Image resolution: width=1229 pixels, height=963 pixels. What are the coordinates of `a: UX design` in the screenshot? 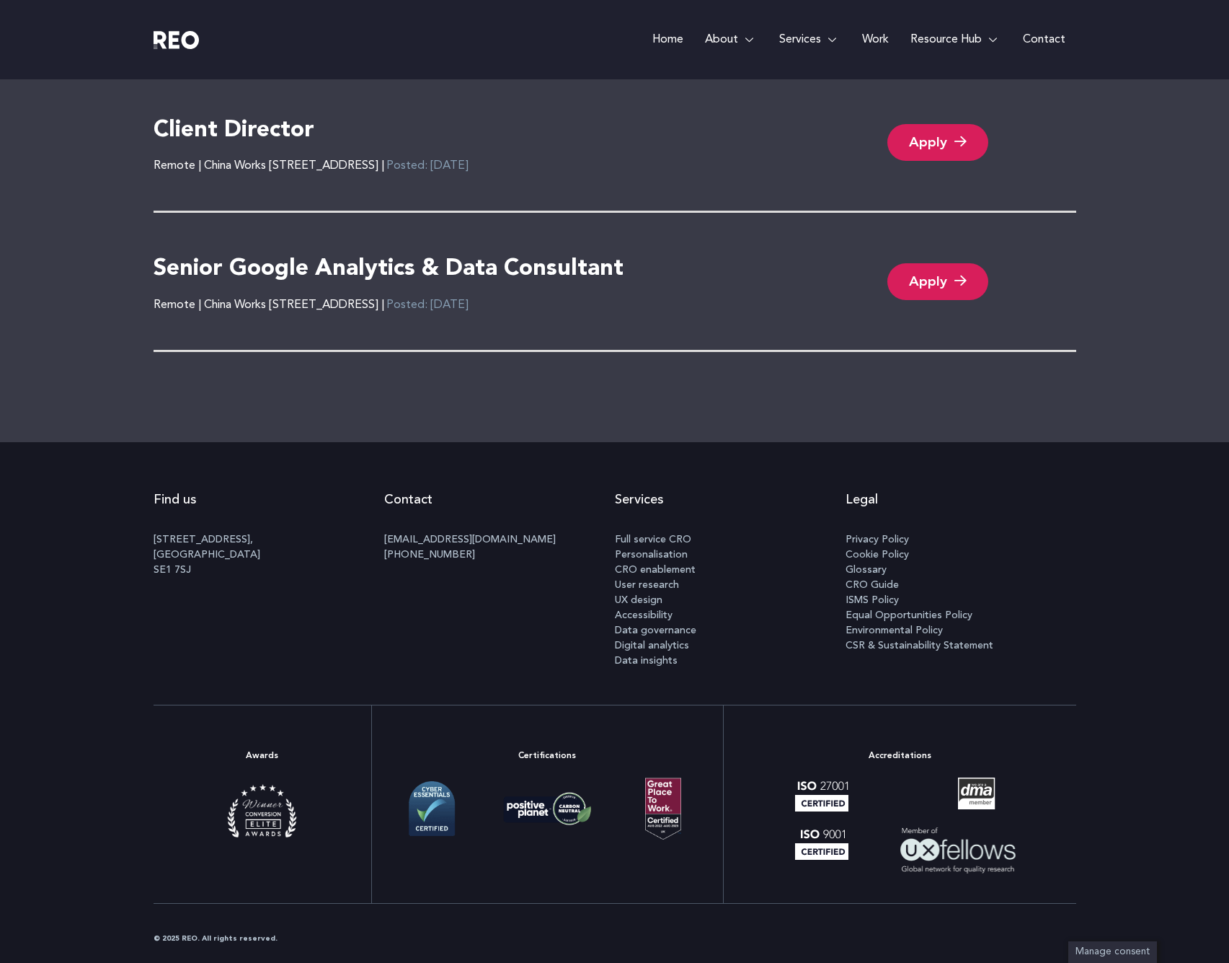 It's located at (730, 600).